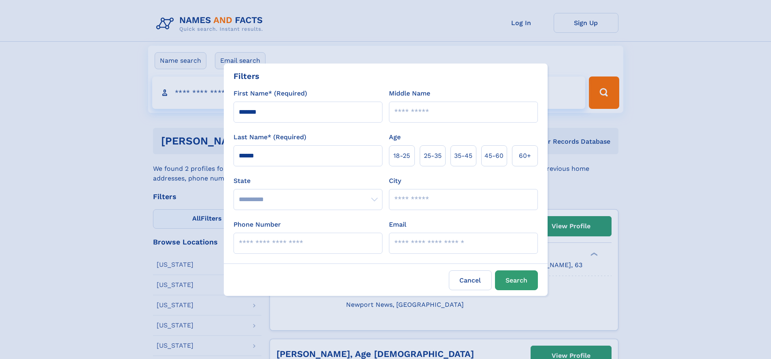 The width and height of the screenshot is (771, 359). Describe the element at coordinates (270, 137) in the screenshot. I see `label: Last Name* (Required)` at that location.